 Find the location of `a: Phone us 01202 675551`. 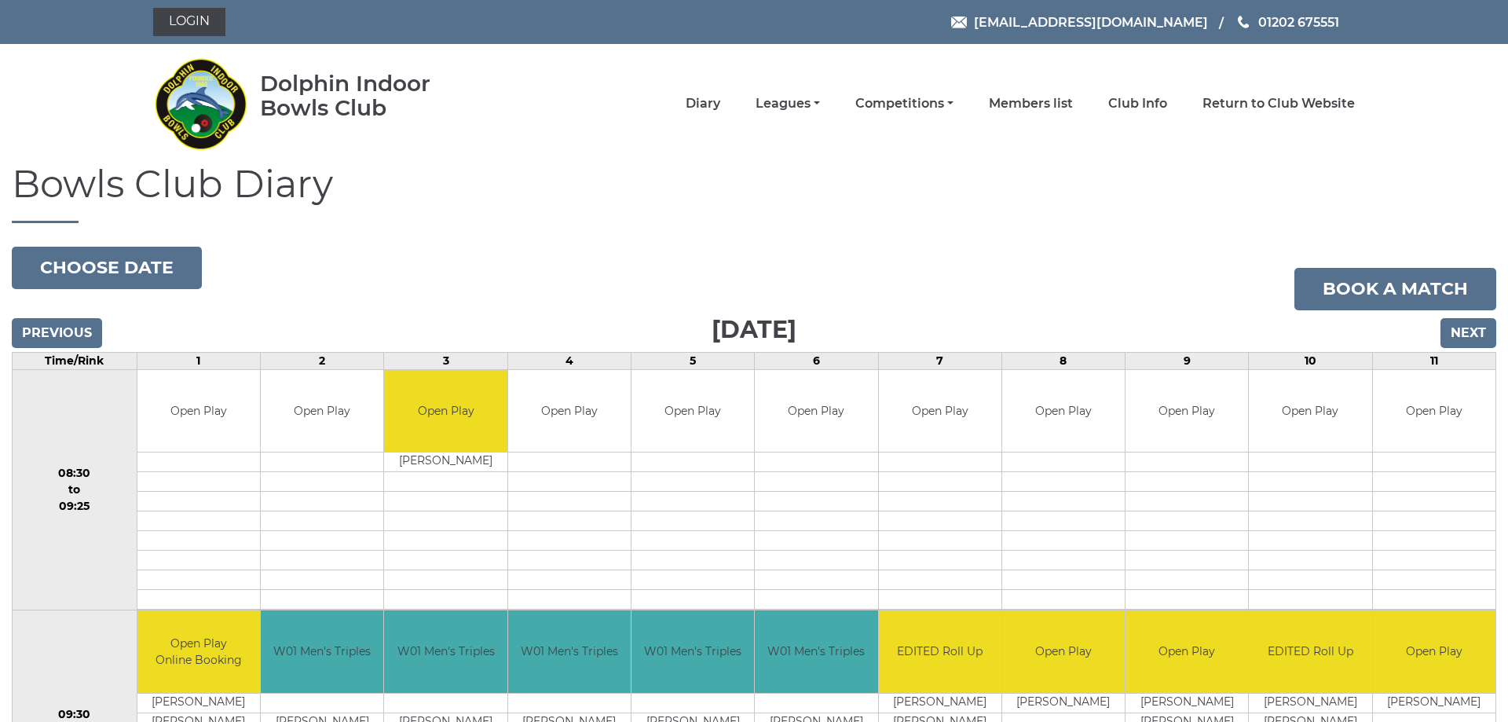

a: Phone us 01202 675551 is located at coordinates (1287, 22).